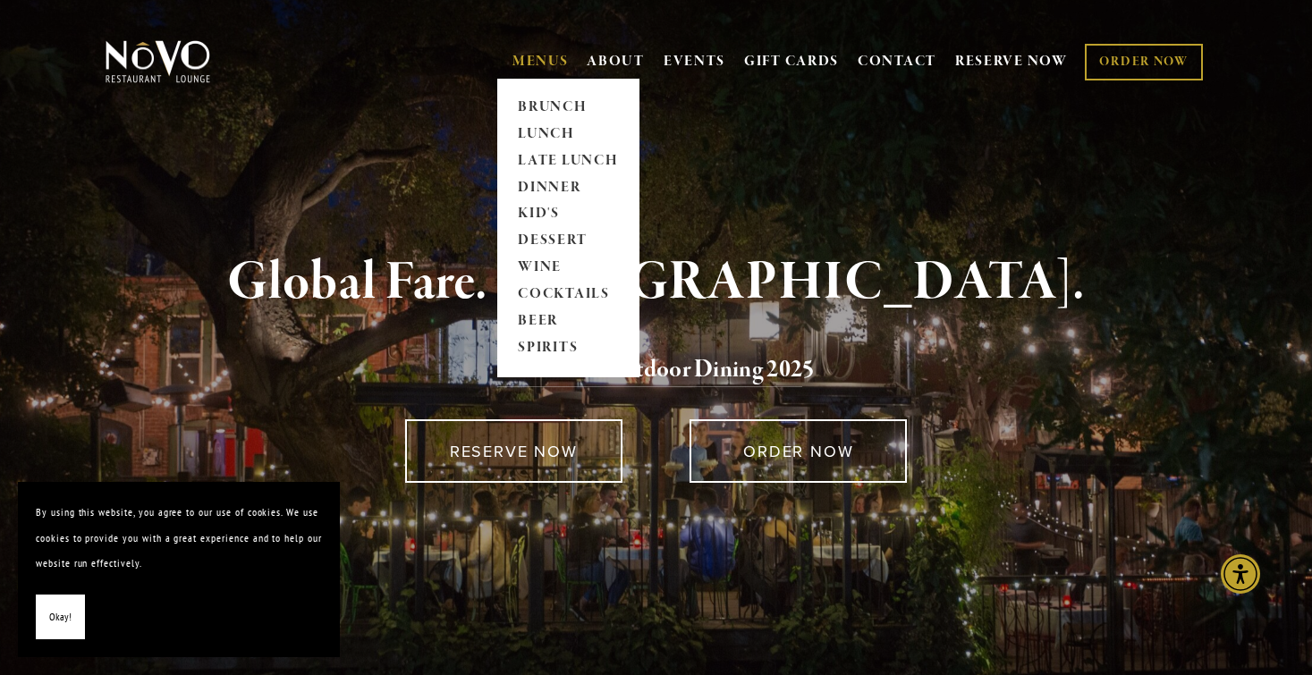 This screenshot has width=1312, height=675. I want to click on a: GIFT CARDS, so click(792, 62).